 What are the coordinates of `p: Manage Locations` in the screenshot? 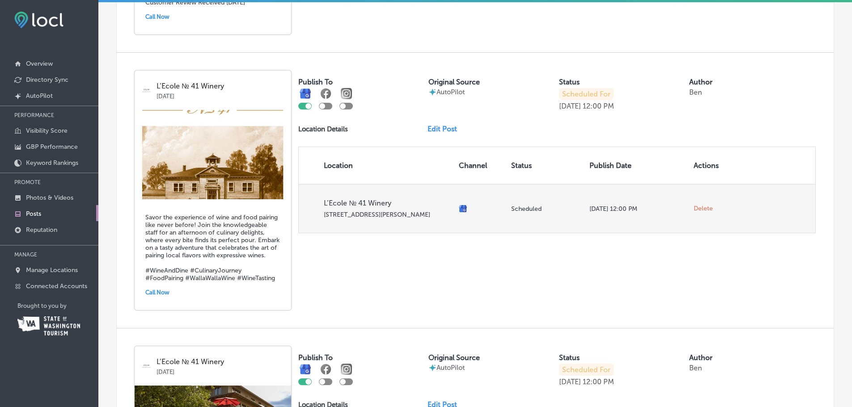 It's located at (52, 270).